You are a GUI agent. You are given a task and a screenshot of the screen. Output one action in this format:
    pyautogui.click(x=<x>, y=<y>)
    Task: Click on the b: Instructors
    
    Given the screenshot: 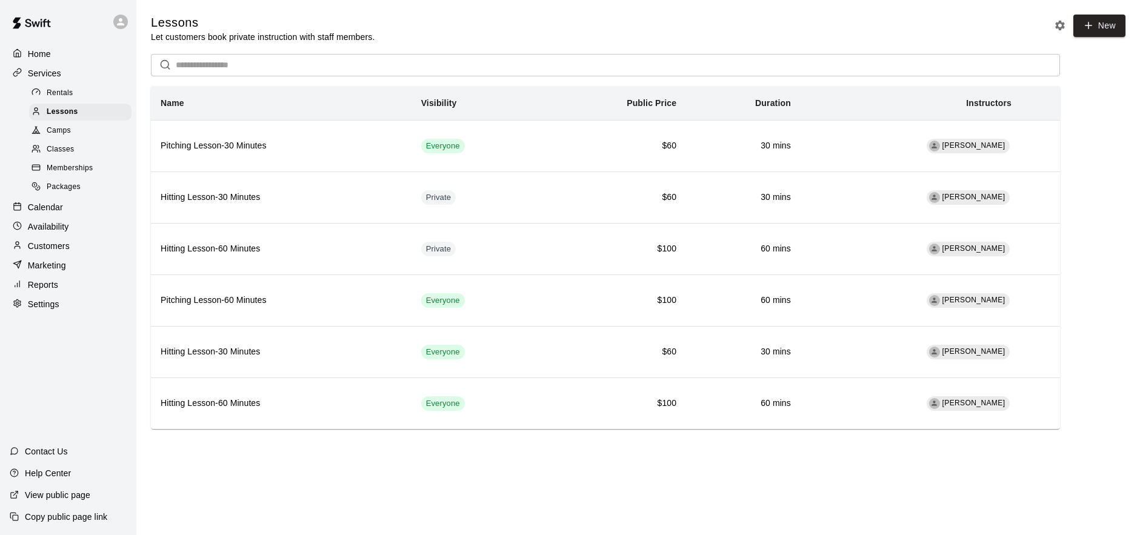 What is the action you would take?
    pyautogui.click(x=989, y=103)
    